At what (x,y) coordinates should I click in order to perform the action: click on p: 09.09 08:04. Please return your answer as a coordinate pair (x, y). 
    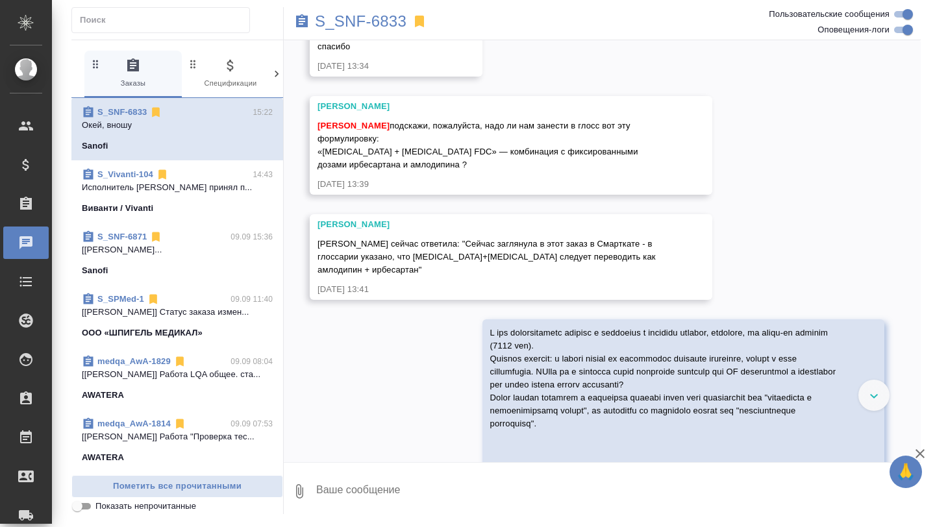
    Looking at the image, I should click on (251, 362).